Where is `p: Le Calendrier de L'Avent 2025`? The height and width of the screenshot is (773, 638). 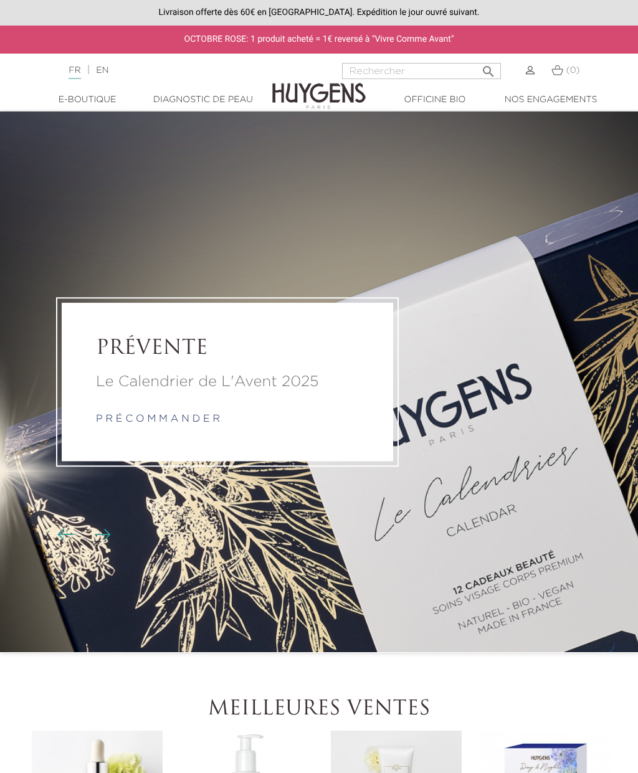
p: Le Calendrier de L'Avent 2025 is located at coordinates (227, 382).